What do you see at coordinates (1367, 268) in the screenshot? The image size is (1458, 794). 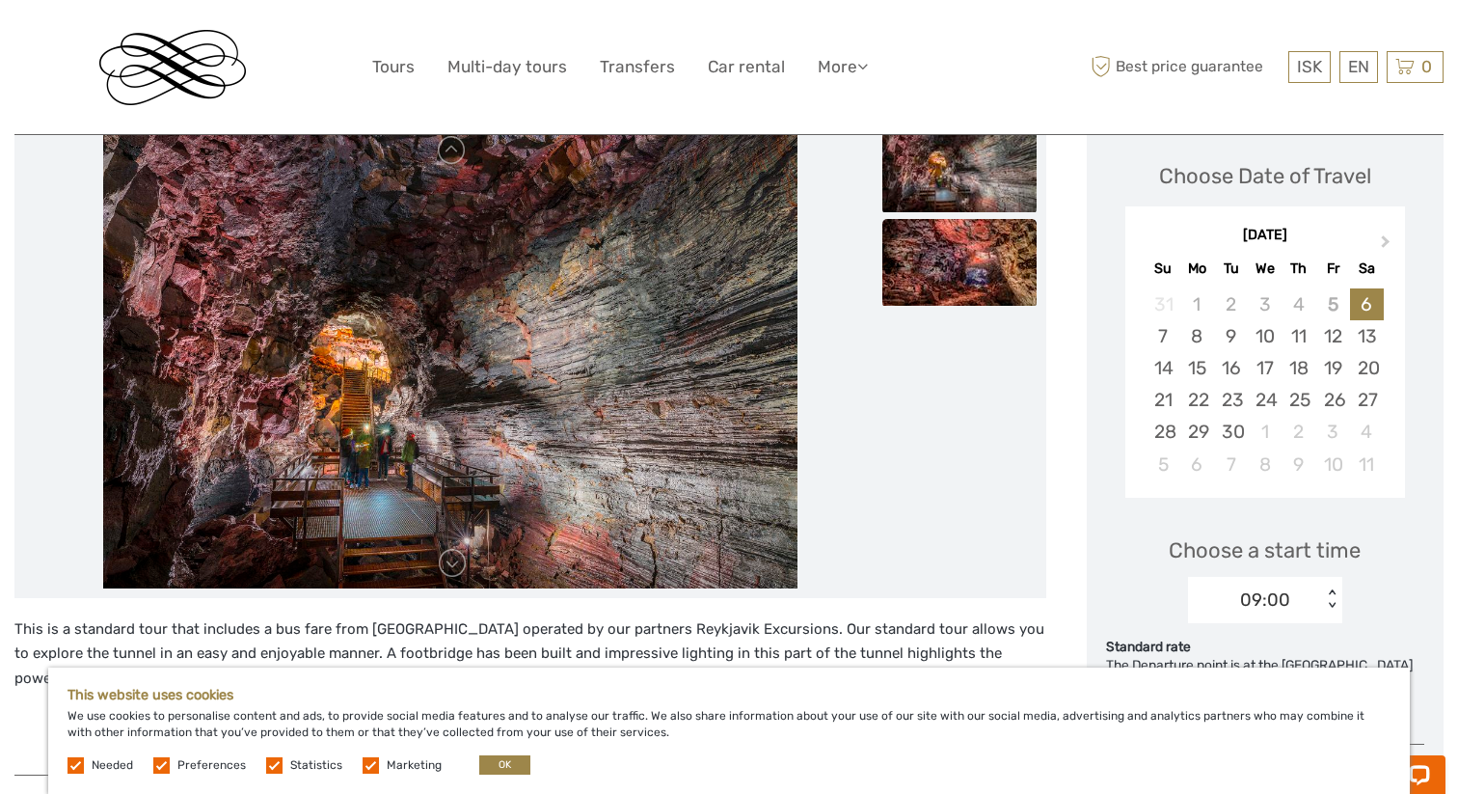 I see `div: Sa` at bounding box center [1367, 268].